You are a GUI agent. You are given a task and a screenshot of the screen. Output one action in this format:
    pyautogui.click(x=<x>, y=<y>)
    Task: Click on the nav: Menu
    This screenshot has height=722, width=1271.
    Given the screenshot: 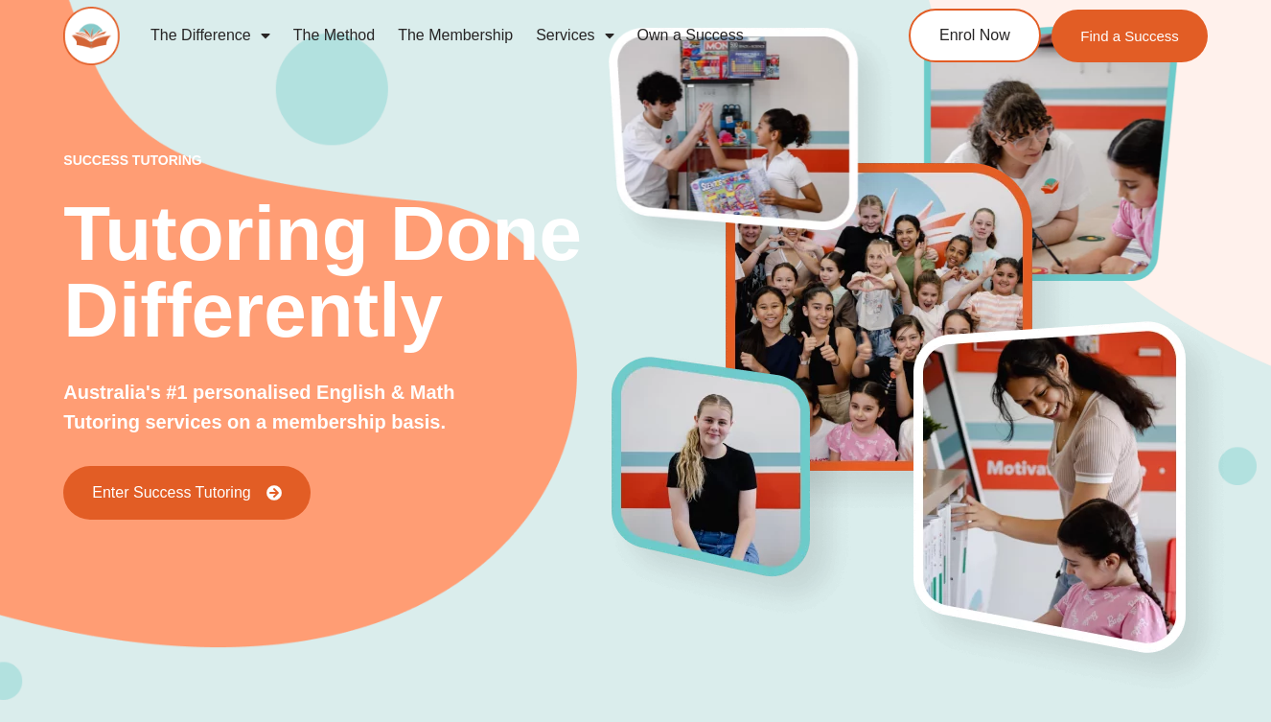 What is the action you would take?
    pyautogui.click(x=491, y=35)
    